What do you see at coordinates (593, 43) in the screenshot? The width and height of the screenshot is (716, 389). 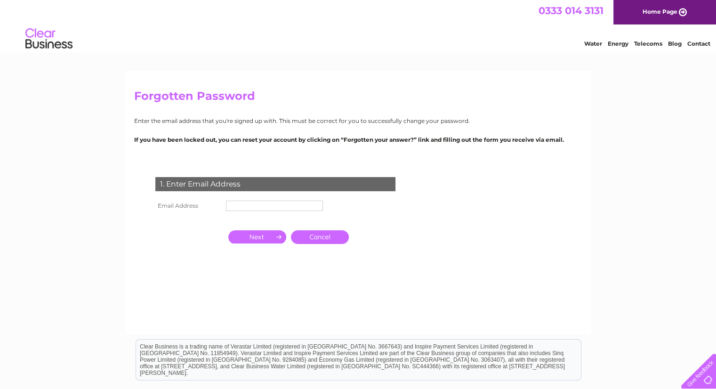 I see `a: Water` at bounding box center [593, 43].